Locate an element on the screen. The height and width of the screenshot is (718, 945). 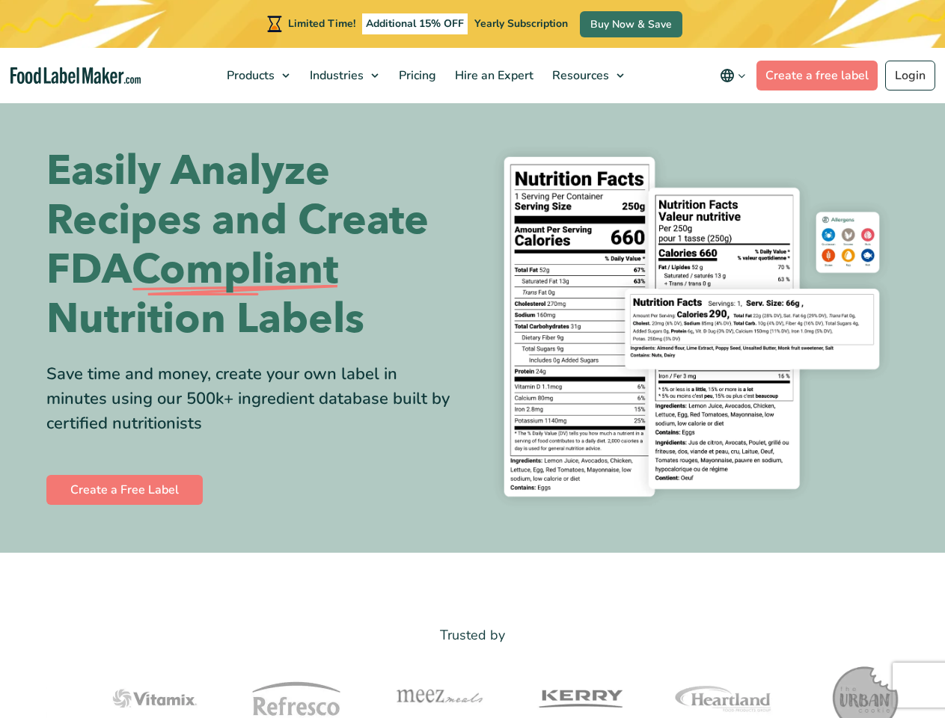
h1: Easily Analyze Recipes and Create FDA Nutrition Labels is located at coordinates (254, 245).